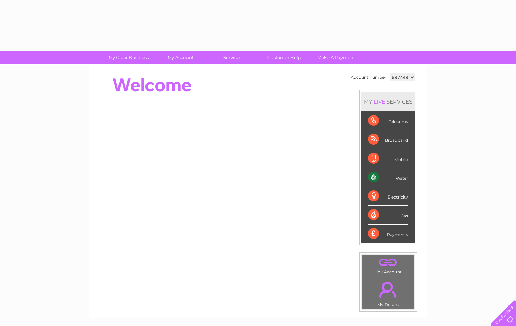 The image size is (516, 326). What do you see at coordinates (388, 177) in the screenshot?
I see `div: Water` at bounding box center [388, 177].